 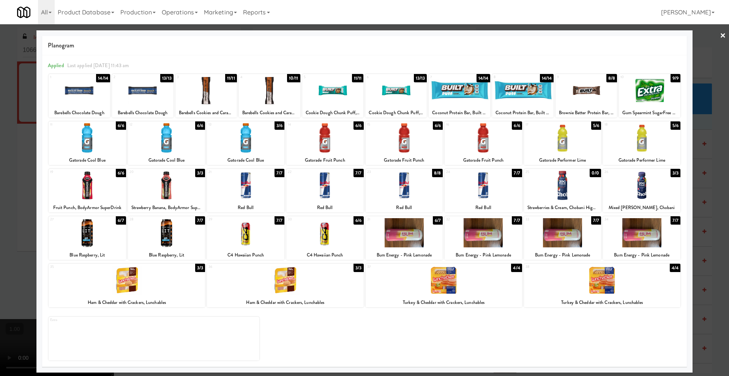 What do you see at coordinates (563, 191) in the screenshot?
I see `div: 250/0Strawberries & Cream, Chobani High Protein Greek Yogurt` at bounding box center [563, 191].